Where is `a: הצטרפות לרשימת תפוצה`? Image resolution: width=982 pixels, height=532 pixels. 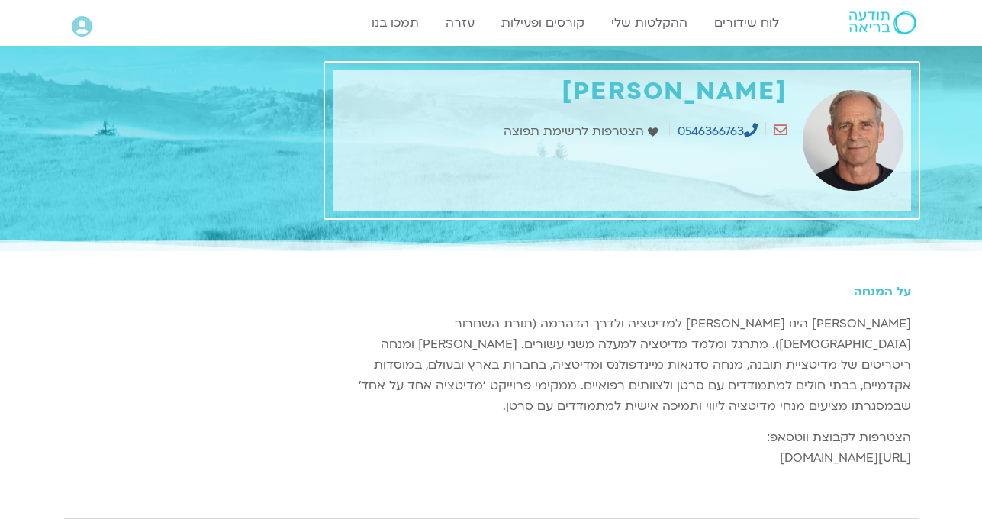 a: הצטרפות לרשימת תפוצה is located at coordinates (582, 131).